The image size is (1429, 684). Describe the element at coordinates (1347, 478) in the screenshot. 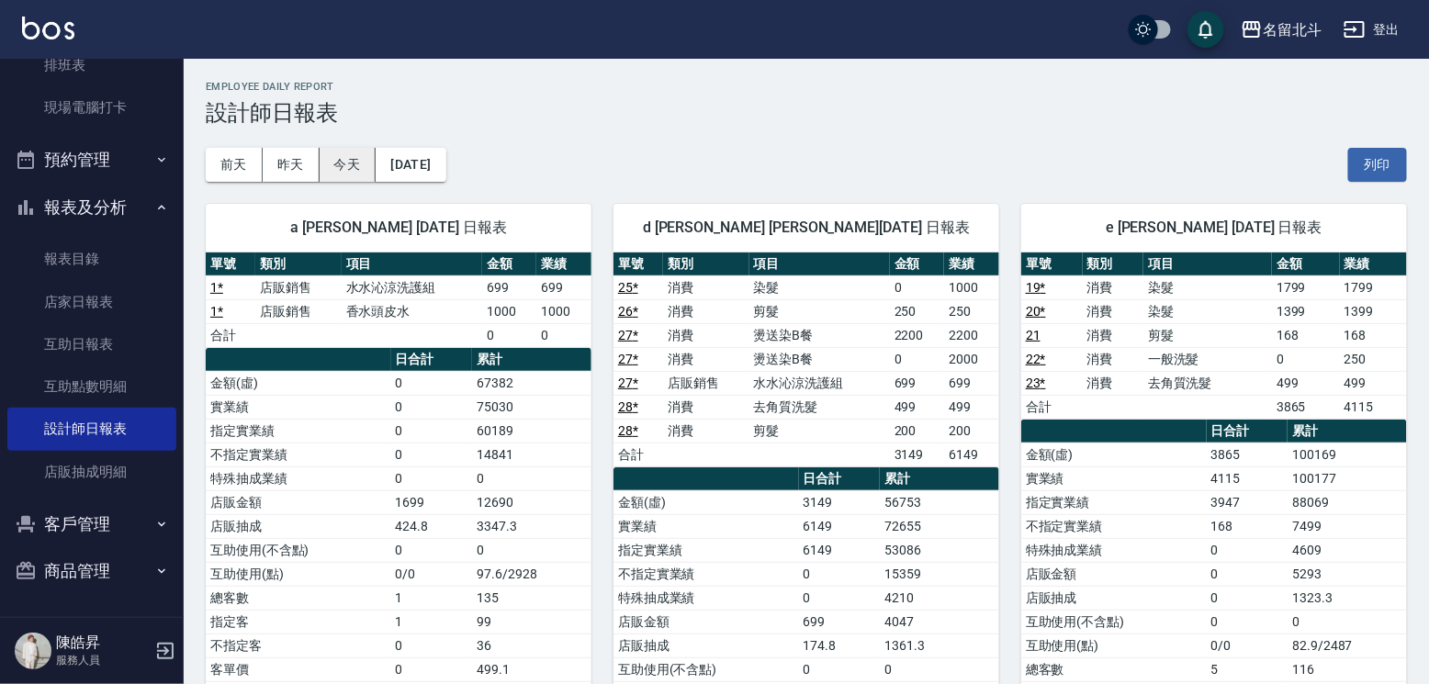

I see `td: 100177` at that location.